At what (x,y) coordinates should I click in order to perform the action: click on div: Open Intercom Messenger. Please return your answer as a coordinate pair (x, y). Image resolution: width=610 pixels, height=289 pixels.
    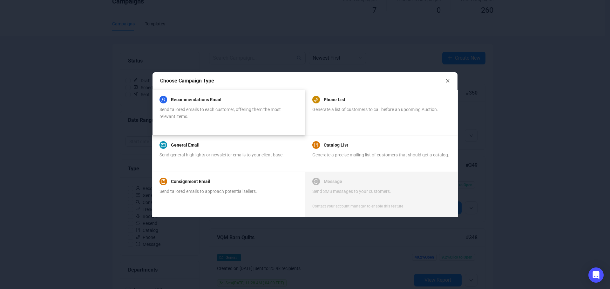
    Looking at the image, I should click on (596, 275).